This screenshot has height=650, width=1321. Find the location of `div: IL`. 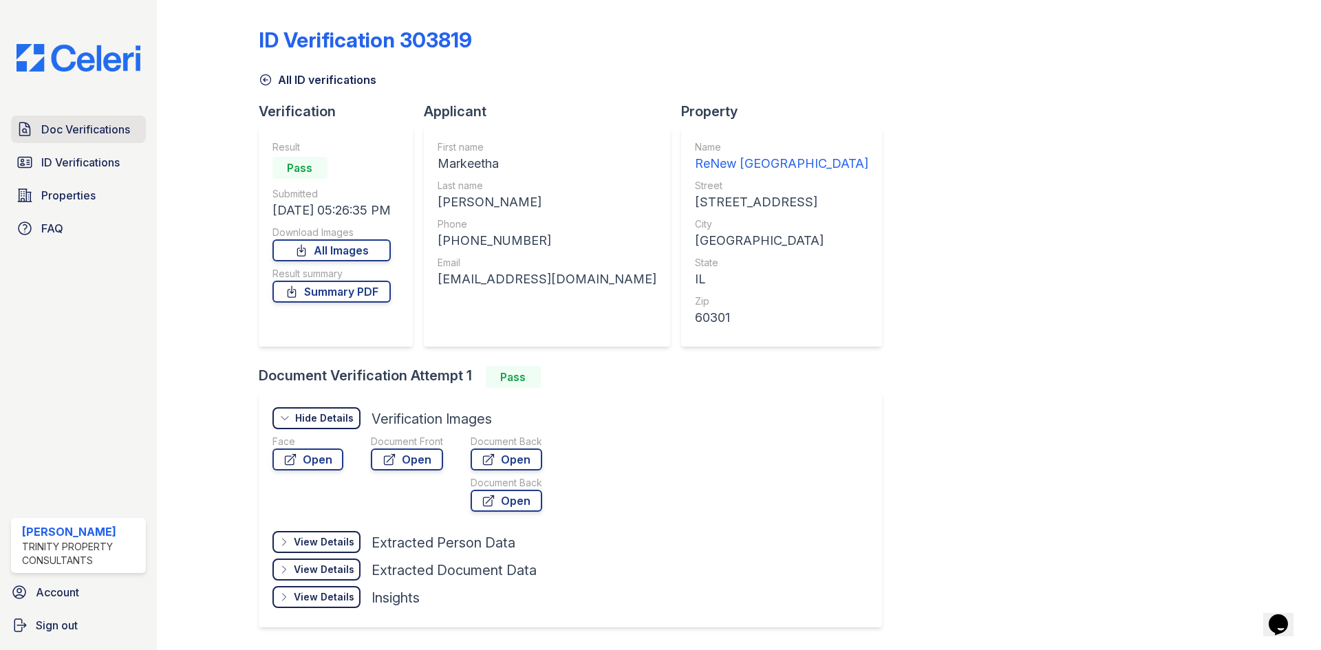

div: IL is located at coordinates (782, 279).